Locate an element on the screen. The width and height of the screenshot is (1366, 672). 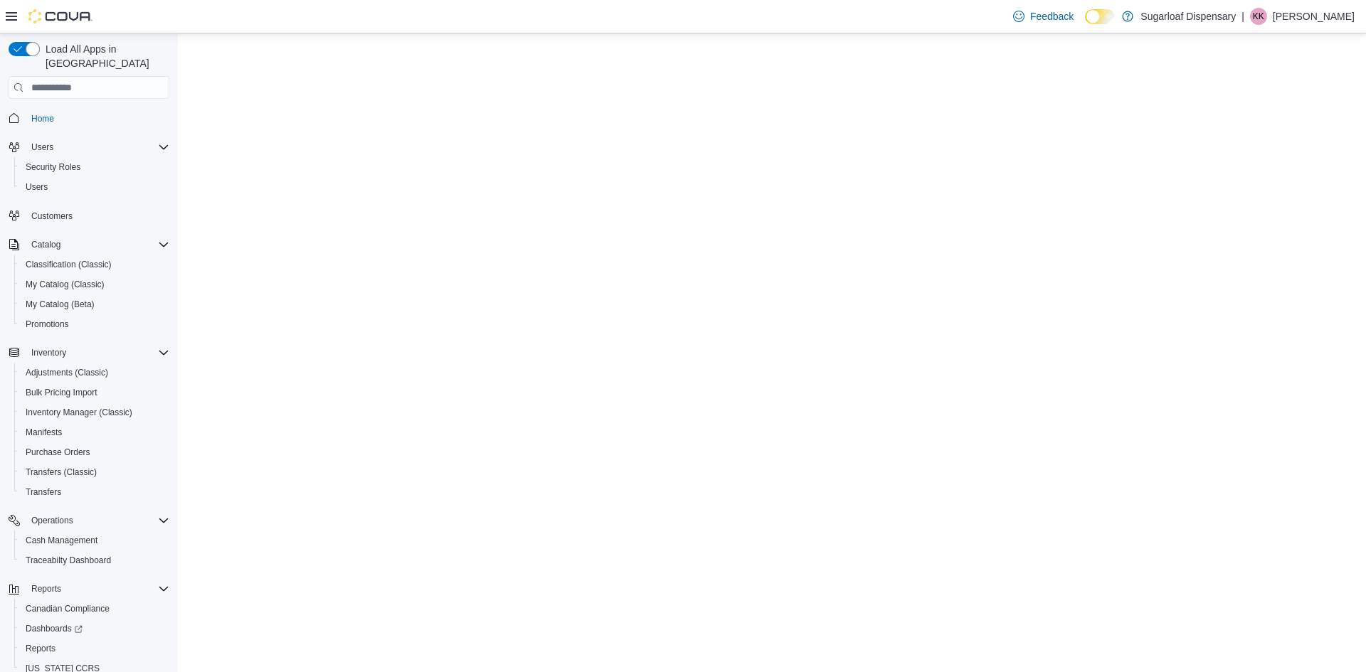
button: My Catalog (Beta) is located at coordinates (95, 304).